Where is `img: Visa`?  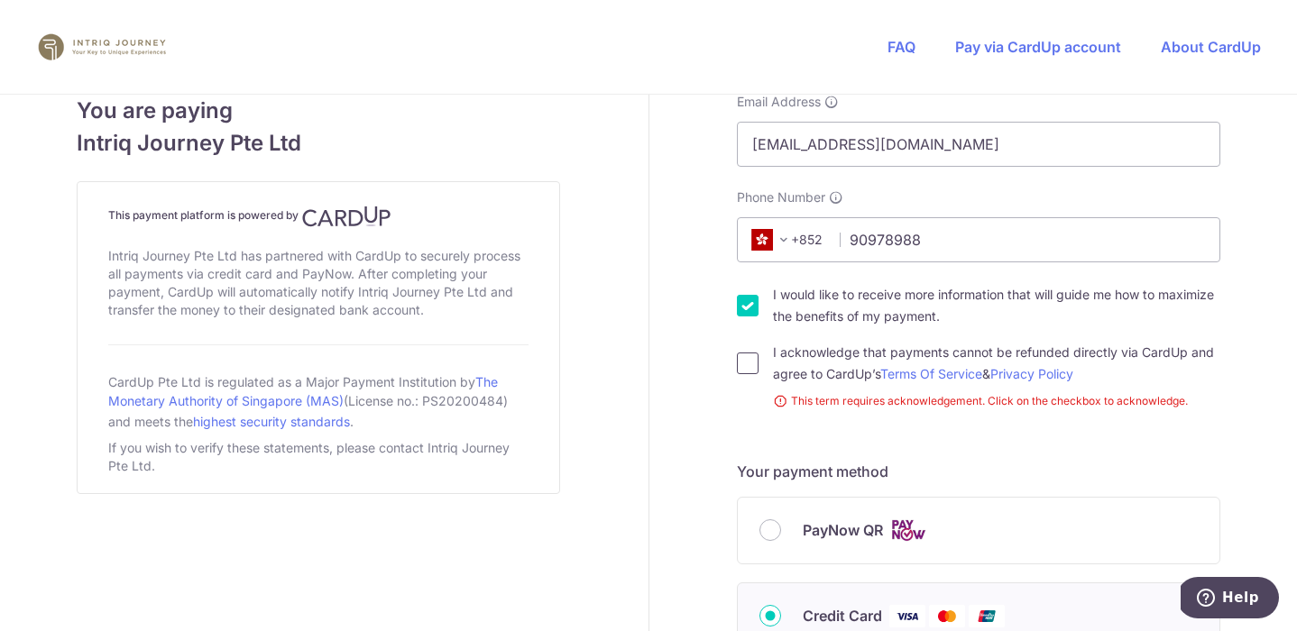 img: Visa is located at coordinates (907, 616).